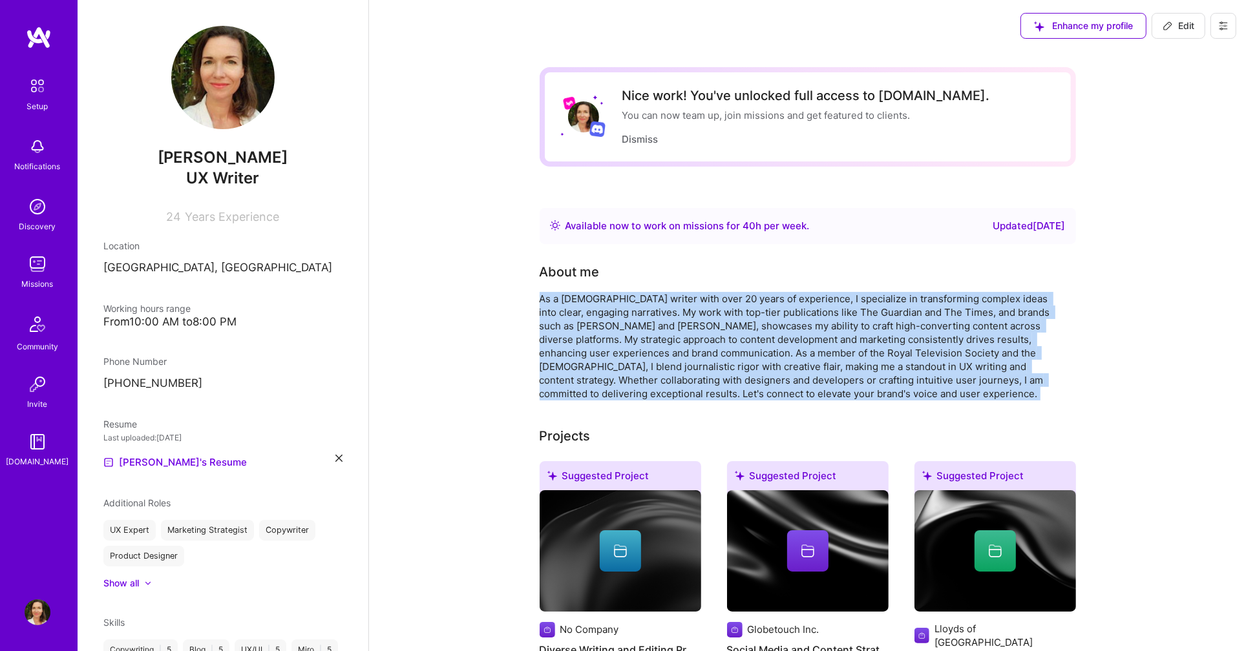 This screenshot has width=1246, height=651. Describe the element at coordinates (137, 503) in the screenshot. I see `span: Additional Roles` at that location.